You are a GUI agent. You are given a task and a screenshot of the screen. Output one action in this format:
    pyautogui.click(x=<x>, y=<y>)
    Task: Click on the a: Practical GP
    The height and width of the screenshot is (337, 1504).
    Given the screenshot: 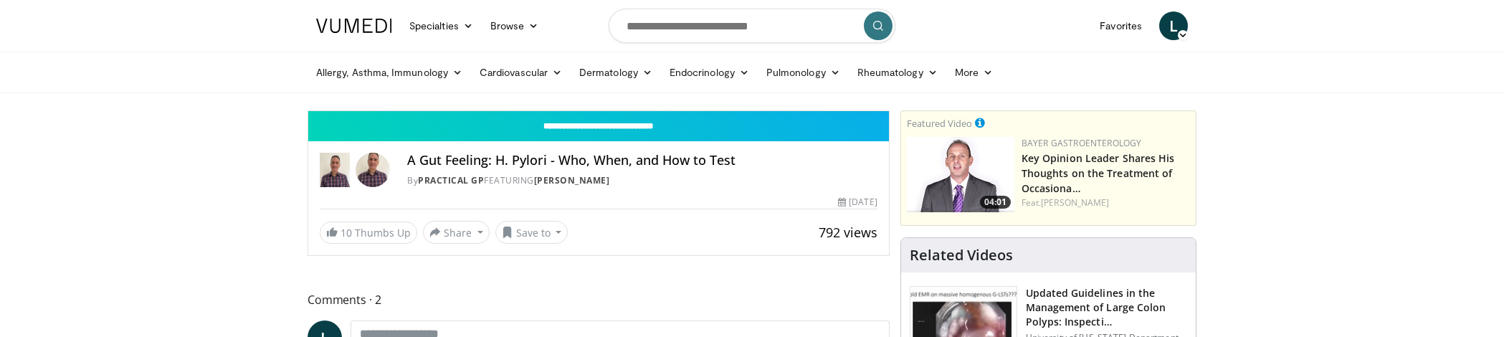 What is the action you would take?
    pyautogui.click(x=451, y=180)
    